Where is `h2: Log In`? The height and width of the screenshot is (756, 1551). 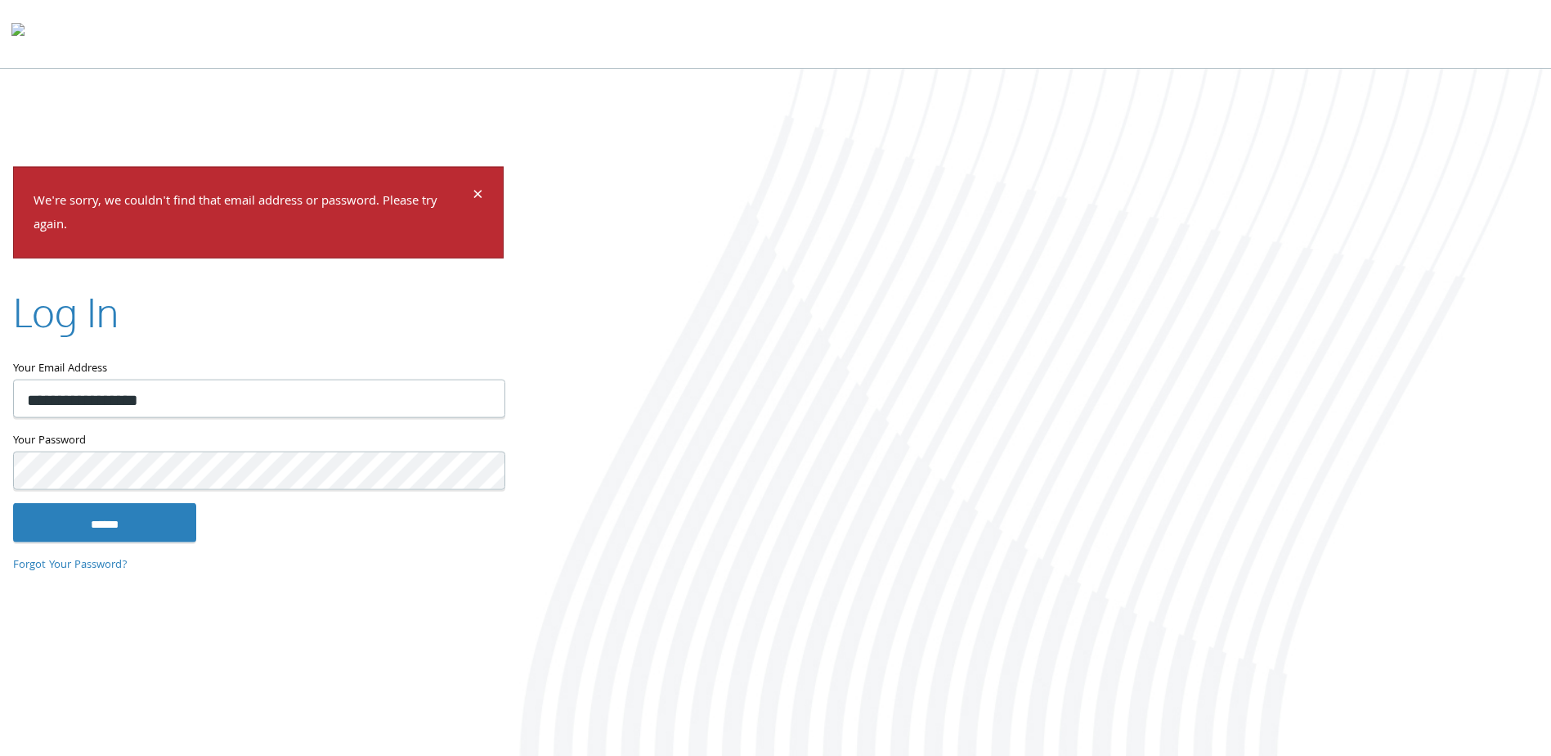
h2: Log In is located at coordinates (65, 311).